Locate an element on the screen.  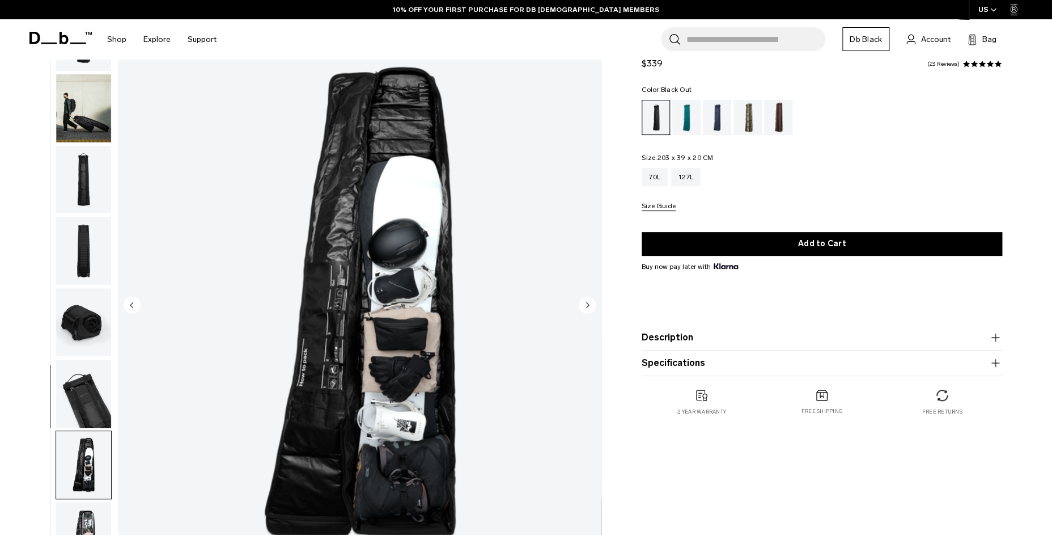
img: Snow_roller_pro_black_out_new_db9.png is located at coordinates (83, 180).